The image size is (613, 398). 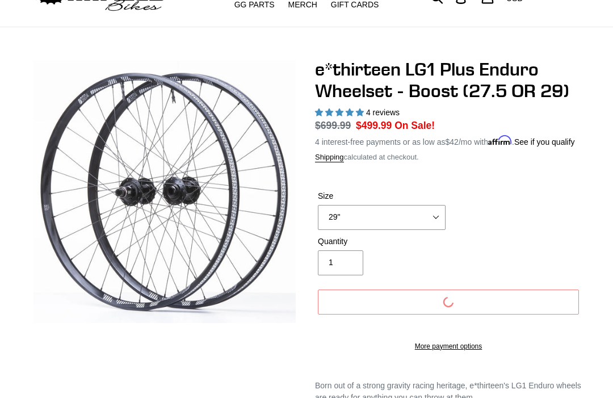 What do you see at coordinates (374, 125) in the screenshot?
I see `span: $499.99` at bounding box center [374, 125].